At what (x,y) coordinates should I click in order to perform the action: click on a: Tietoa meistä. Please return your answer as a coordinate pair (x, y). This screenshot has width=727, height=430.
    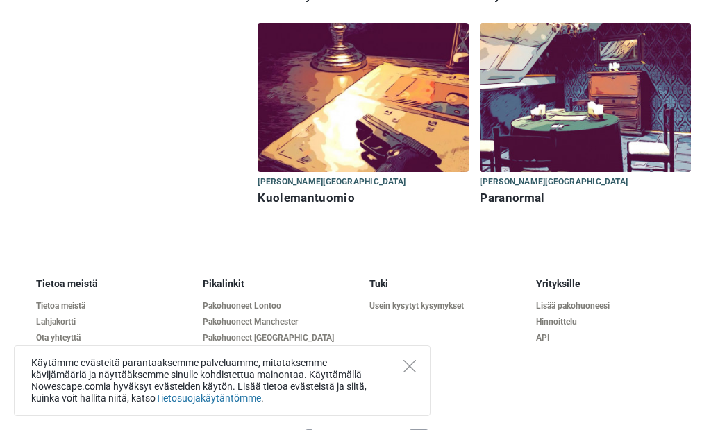
    Looking at the image, I should click on (114, 306).